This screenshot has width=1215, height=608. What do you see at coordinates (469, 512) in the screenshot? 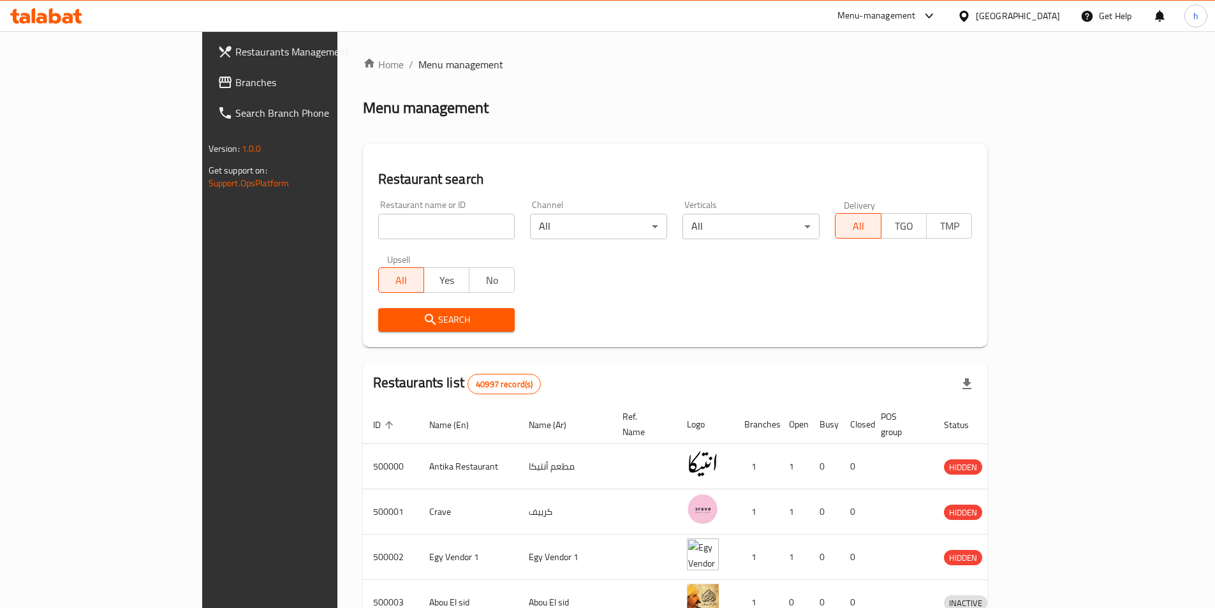
I see `td: Crave` at bounding box center [469, 512].